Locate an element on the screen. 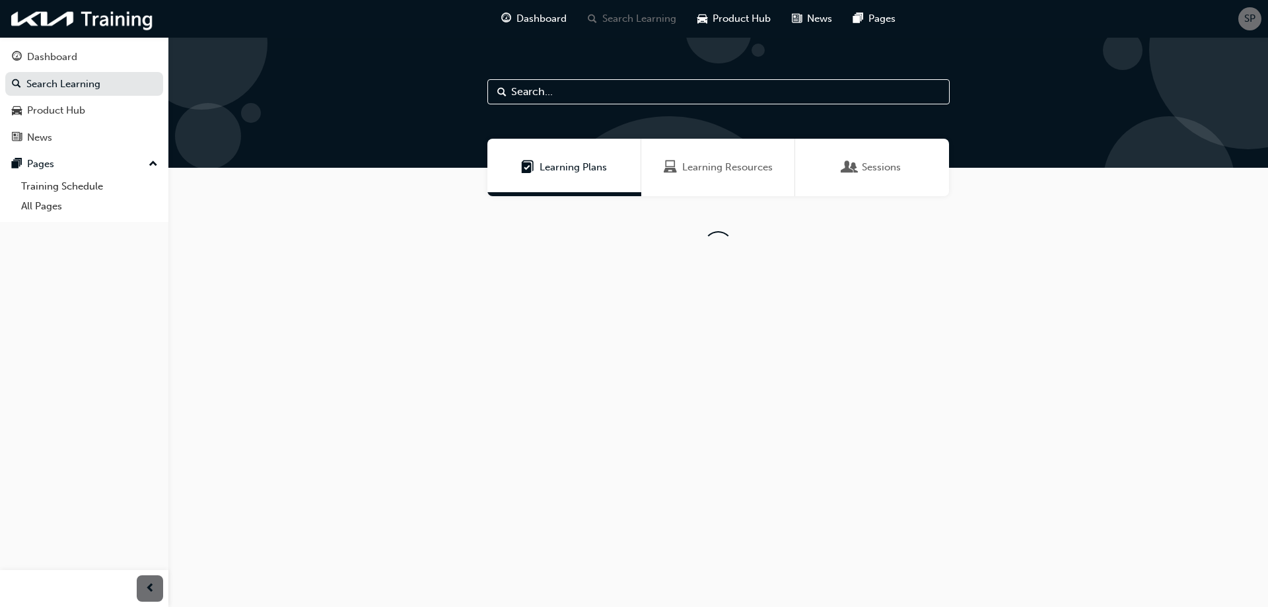 The height and width of the screenshot is (607, 1268). a: kia-training is located at coordinates (83, 18).